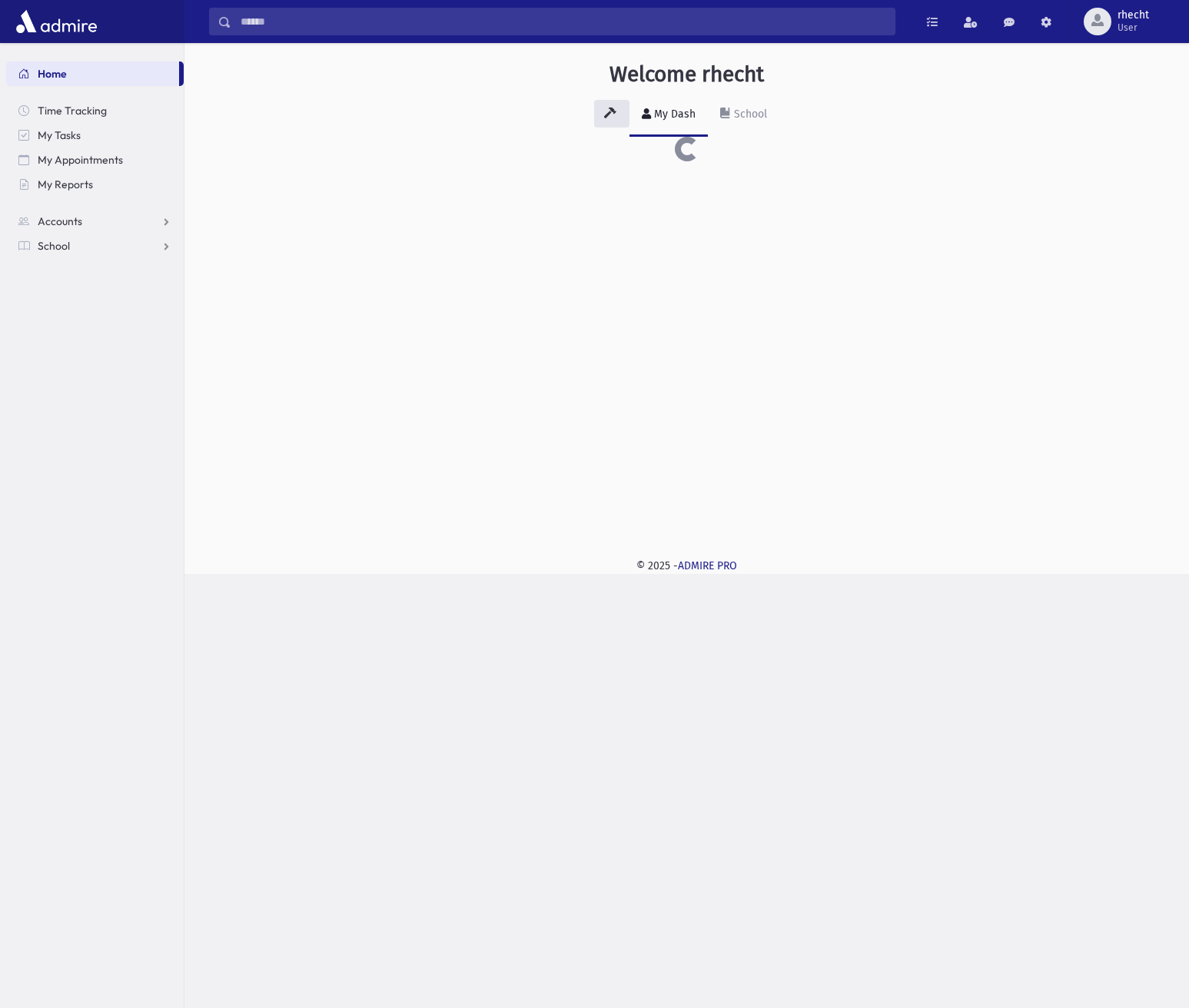  What do you see at coordinates (94, 160) in the screenshot?
I see `a: My Appointments` at bounding box center [94, 160].